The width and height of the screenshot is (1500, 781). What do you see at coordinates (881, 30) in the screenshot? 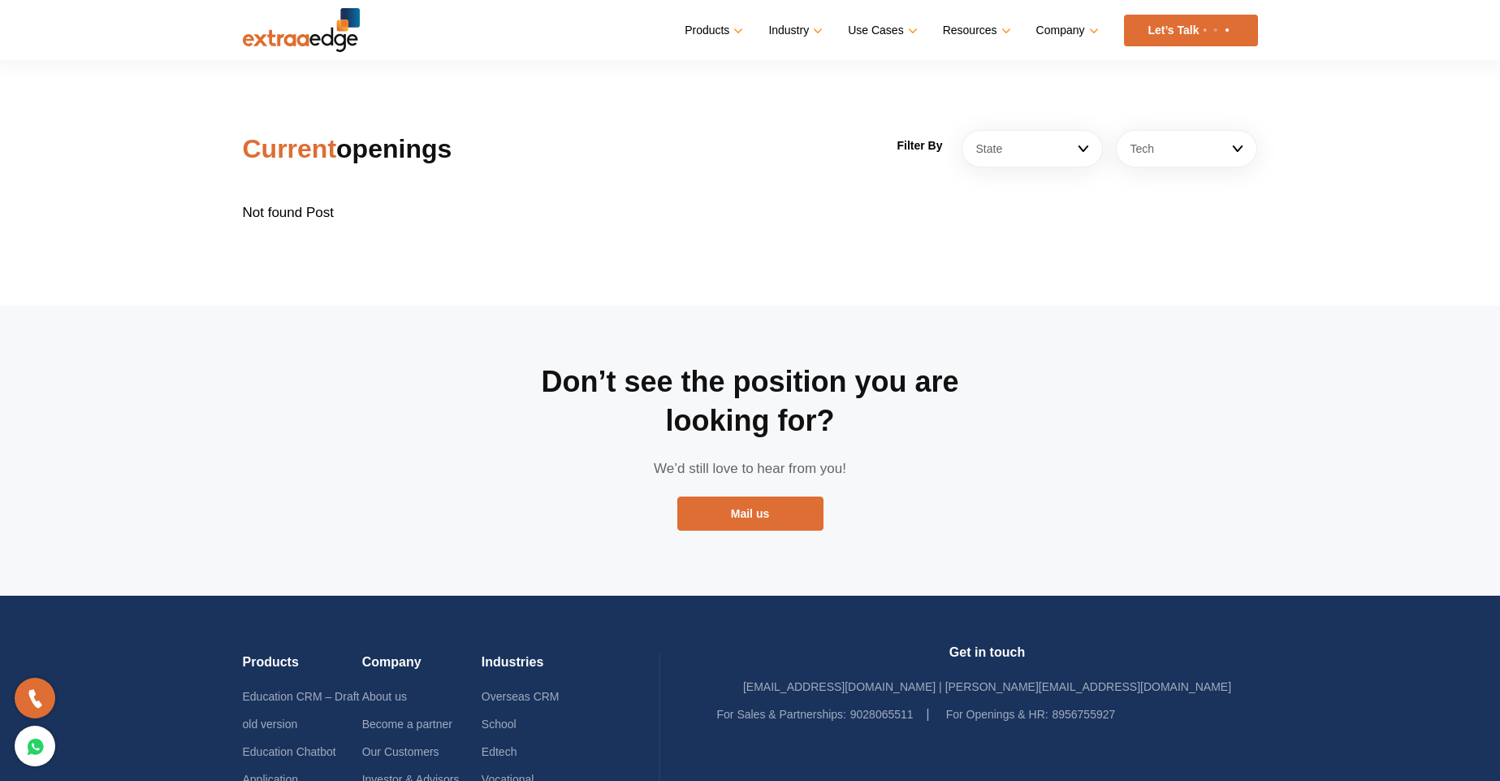
I see `a: Use Cases` at bounding box center [881, 30].